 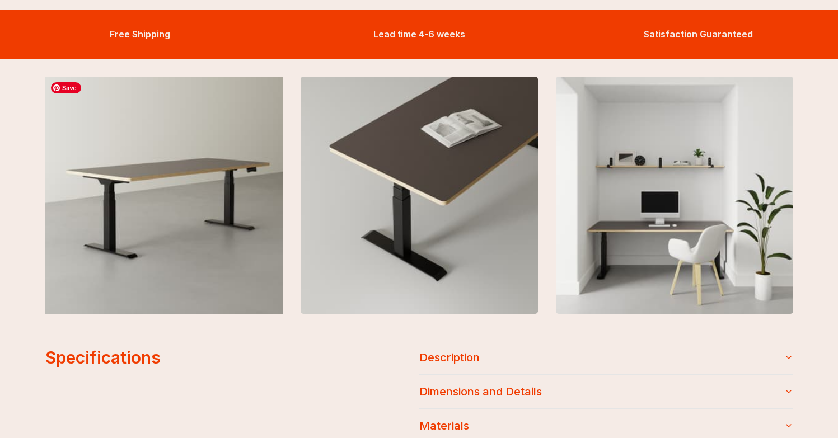 I want to click on button: Description, so click(x=606, y=358).